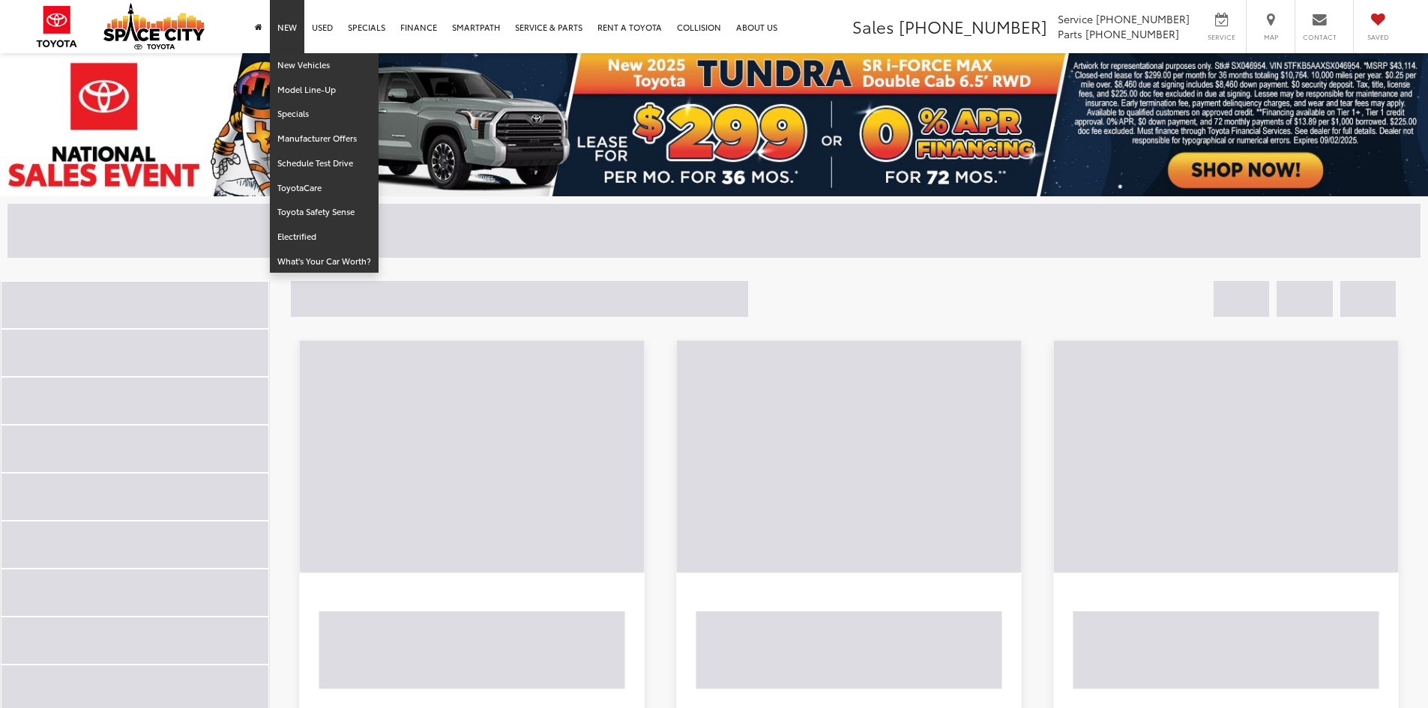  What do you see at coordinates (1319, 37) in the screenshot?
I see `span: Contact` at bounding box center [1319, 37].